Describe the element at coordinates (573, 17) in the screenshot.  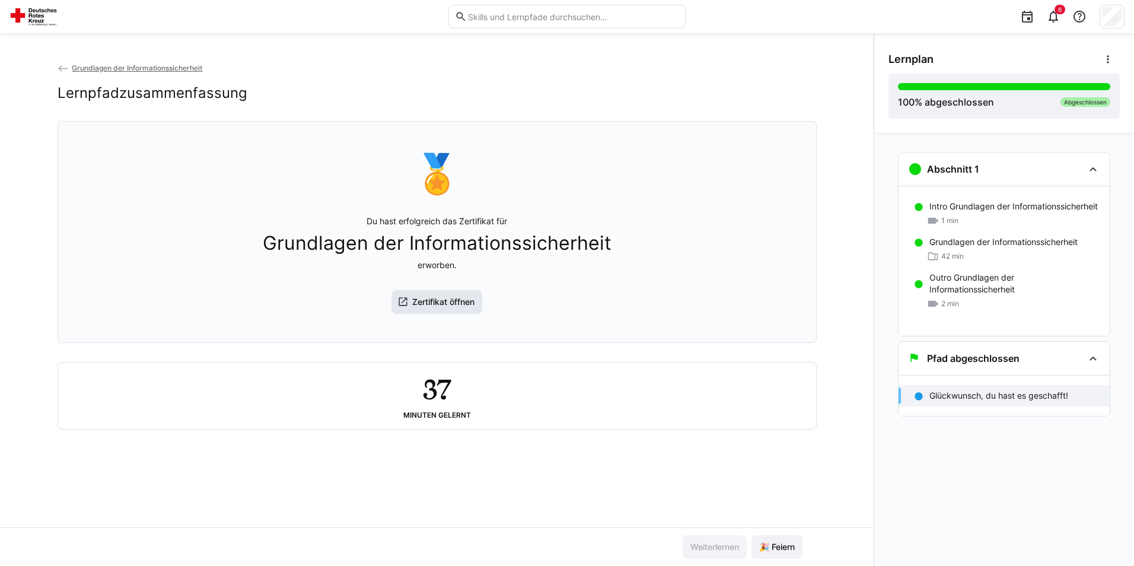
I see `input: Skills und Lernpfade durchsuchen…` at that location.